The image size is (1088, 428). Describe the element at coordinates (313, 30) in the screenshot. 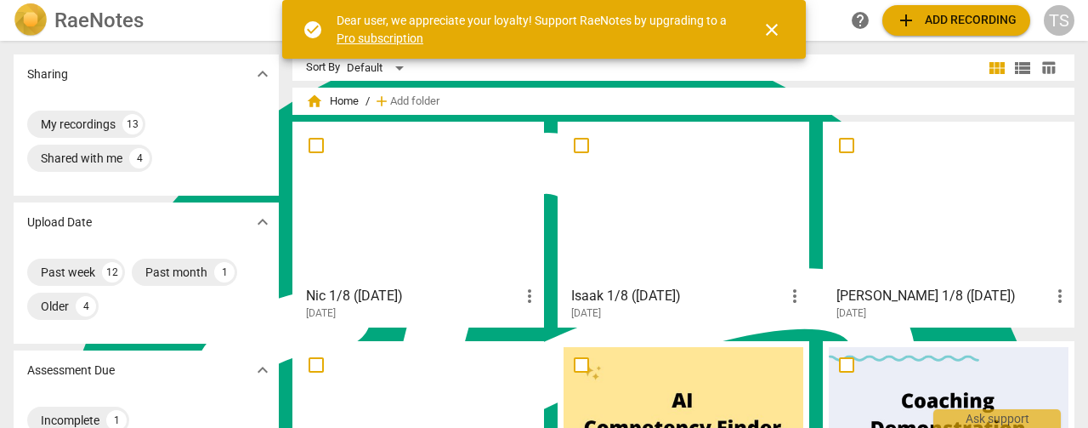

I see `span: check_circle` at that location.